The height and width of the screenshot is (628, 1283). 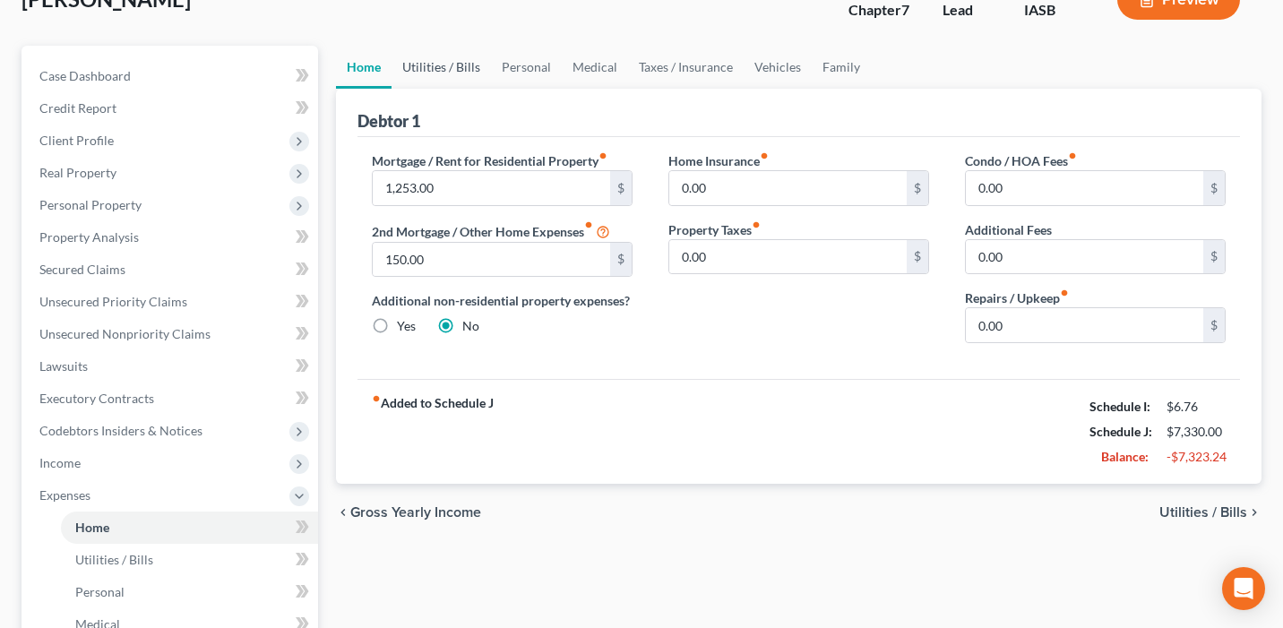 I want to click on a: Credit Report, so click(x=171, y=108).